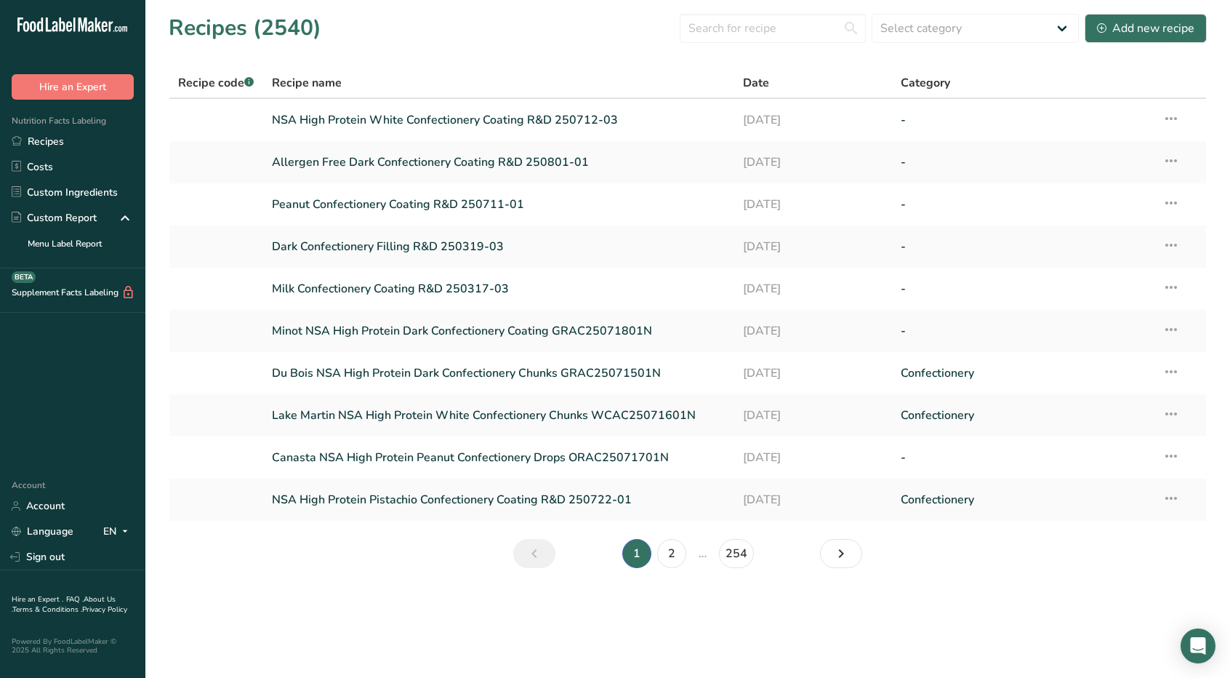 This screenshot has width=1230, height=678. What do you see at coordinates (499, 331) in the screenshot?
I see `a: Minot NSA High Protein Dark Confectionery Coating GRAC25071801N` at bounding box center [499, 331].